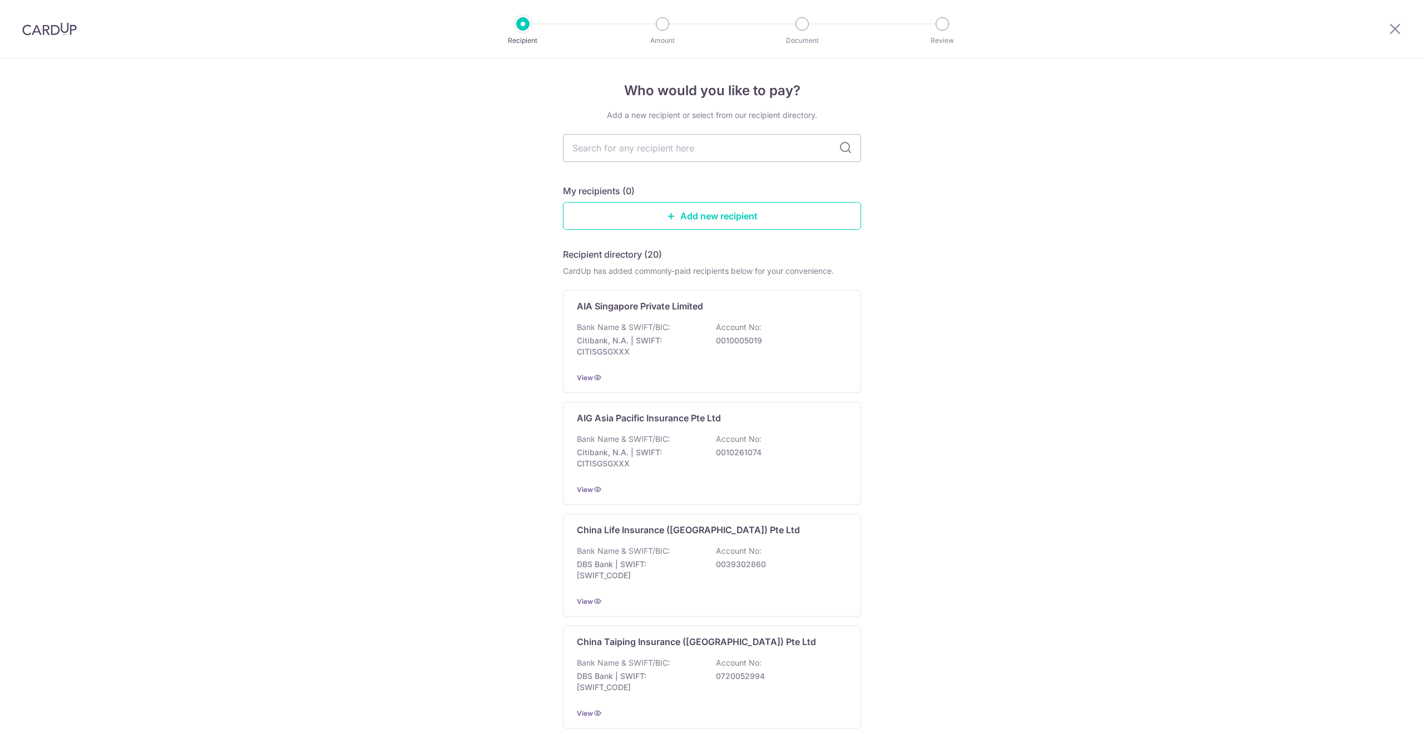 Image resolution: width=1424 pixels, height=733 pixels. I want to click on p: Document, so click(802, 41).